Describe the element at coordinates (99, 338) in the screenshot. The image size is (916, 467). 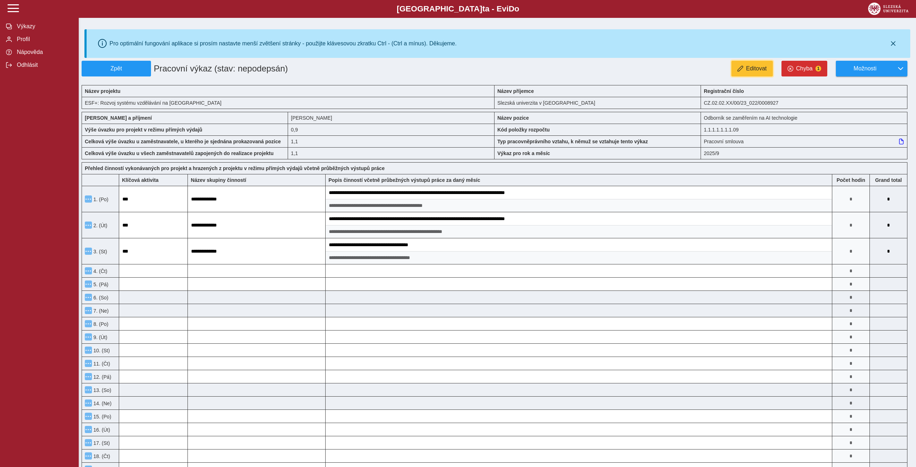
I see `span: 9. (Út)` at that location.